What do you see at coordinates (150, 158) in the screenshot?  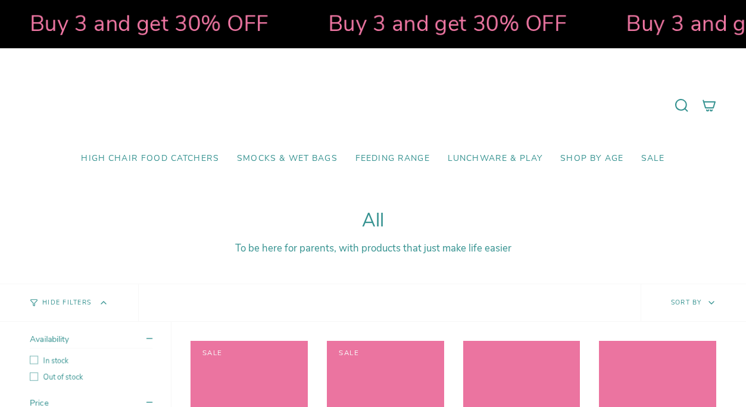 I see `span: High Chair Food Catchers` at bounding box center [150, 158].